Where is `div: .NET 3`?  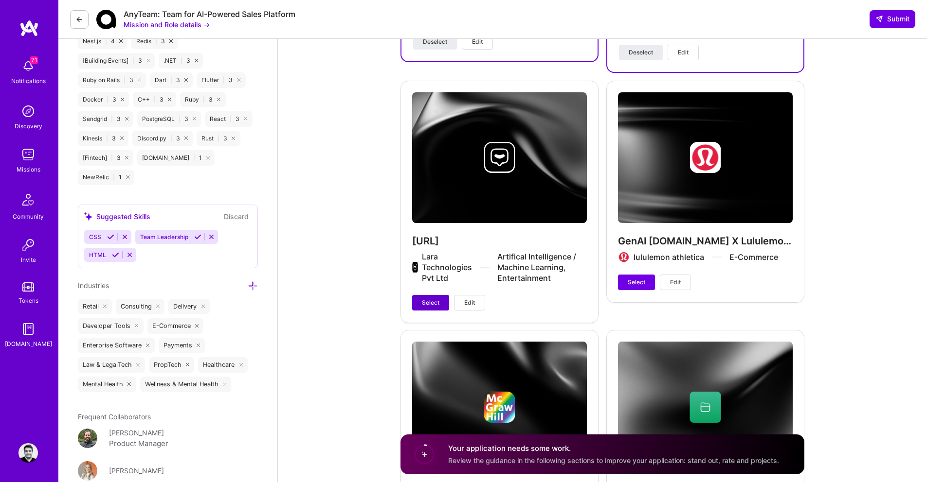
div: .NET 3 is located at coordinates (180, 61).